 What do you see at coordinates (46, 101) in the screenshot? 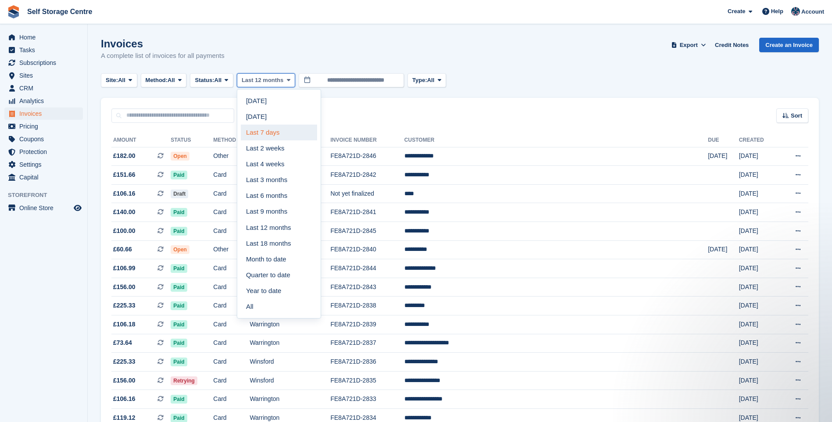
I see `span: Analytics` at bounding box center [46, 101].